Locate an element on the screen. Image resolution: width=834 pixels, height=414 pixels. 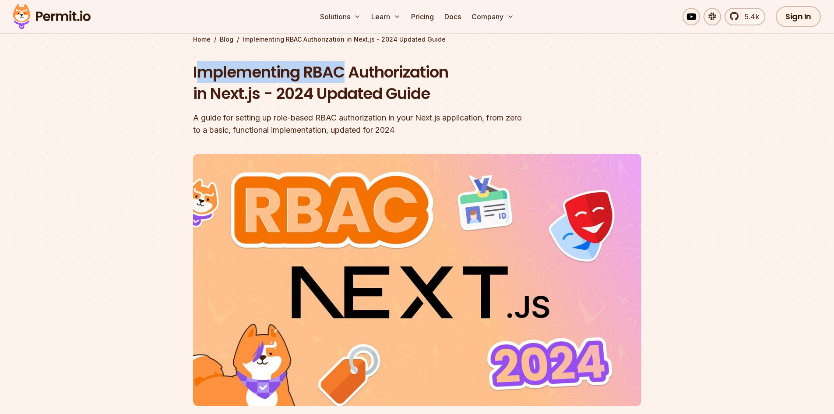
a: Docs is located at coordinates (453, 17).